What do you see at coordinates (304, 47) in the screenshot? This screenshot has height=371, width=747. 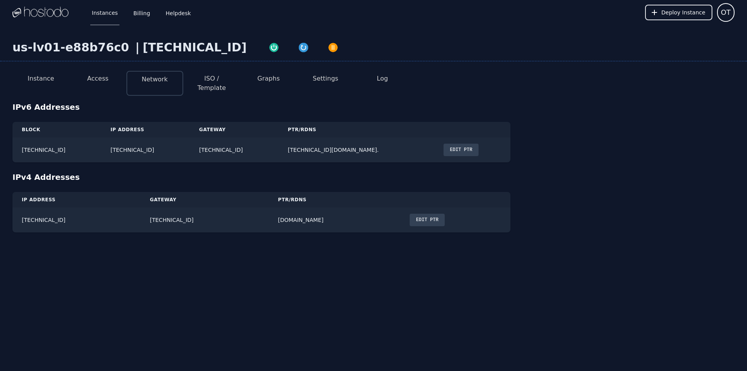 I see `img: Restart` at bounding box center [304, 47].